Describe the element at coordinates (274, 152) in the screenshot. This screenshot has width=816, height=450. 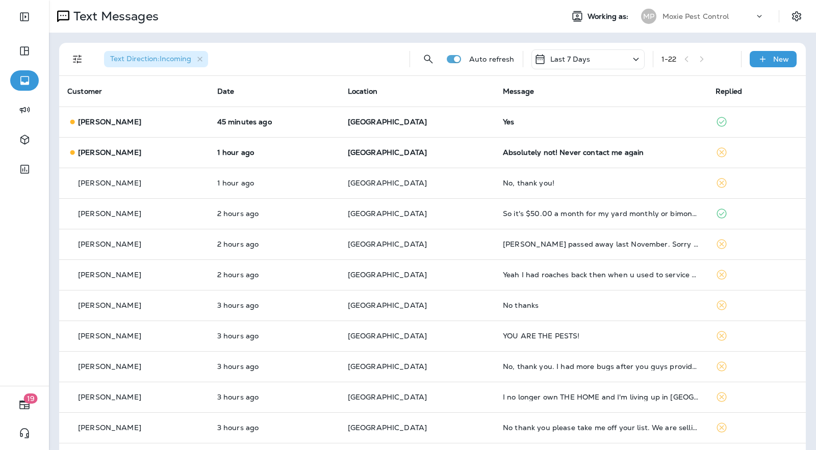
I see `p: Sep 22, 2025 11:23 AM` at that location.